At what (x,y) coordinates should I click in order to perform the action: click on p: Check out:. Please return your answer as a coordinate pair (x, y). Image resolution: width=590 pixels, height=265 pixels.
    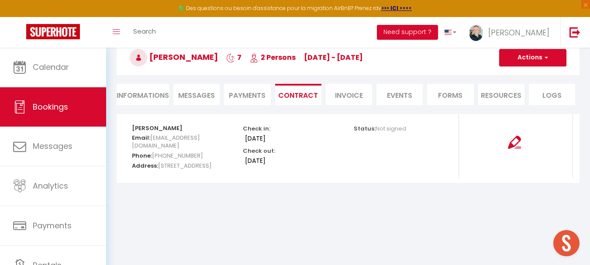
    Looking at the image, I should click on (259, 150).